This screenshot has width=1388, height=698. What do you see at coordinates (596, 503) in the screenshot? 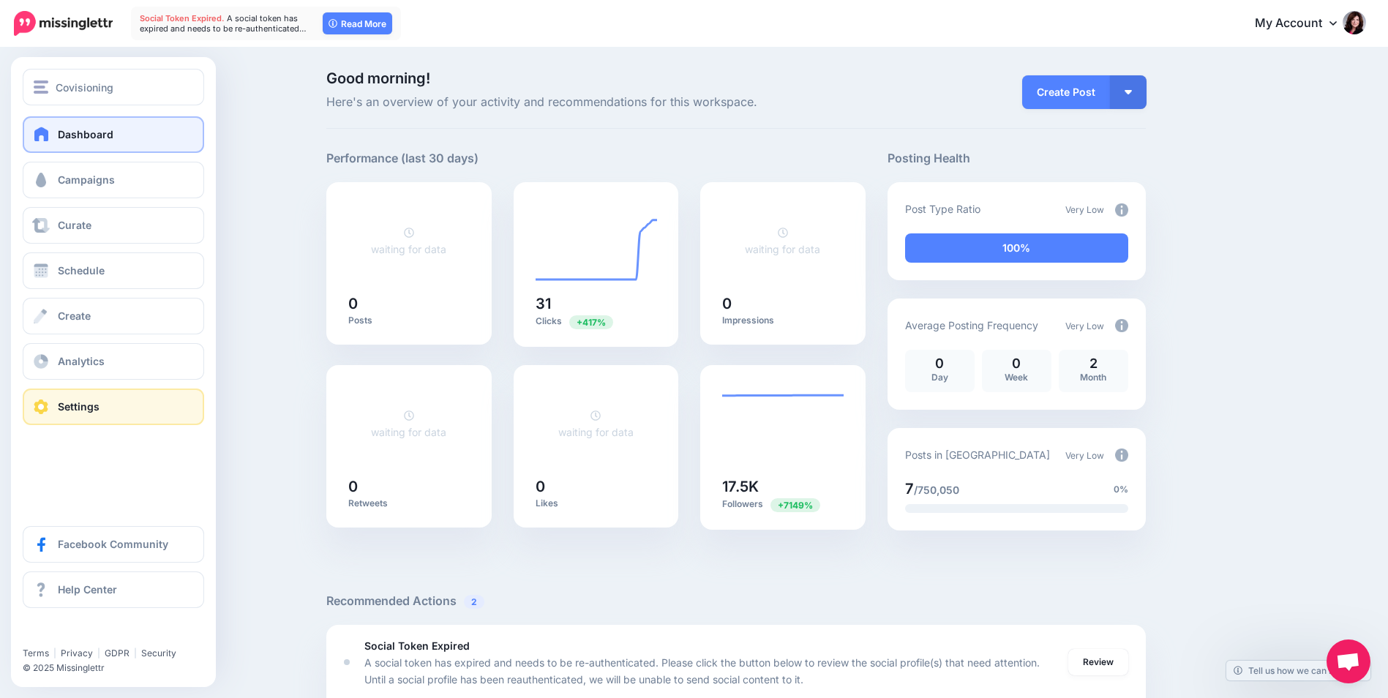
I see `p: Likes` at bounding box center [596, 503].